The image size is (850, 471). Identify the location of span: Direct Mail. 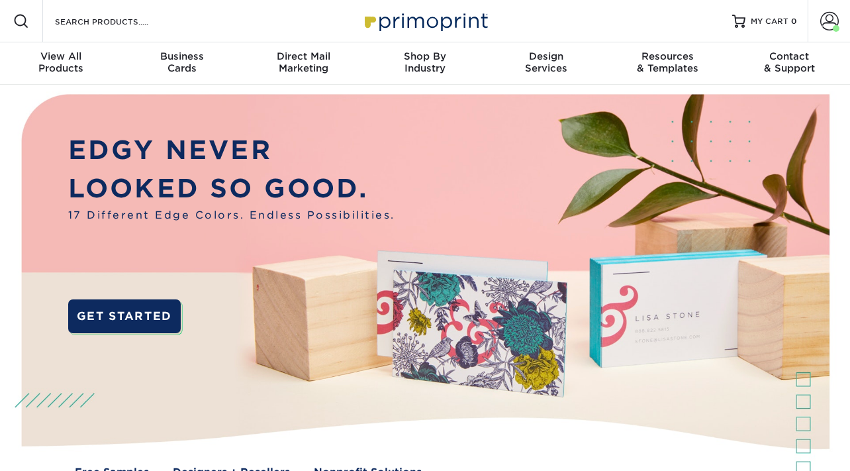
(303, 56).